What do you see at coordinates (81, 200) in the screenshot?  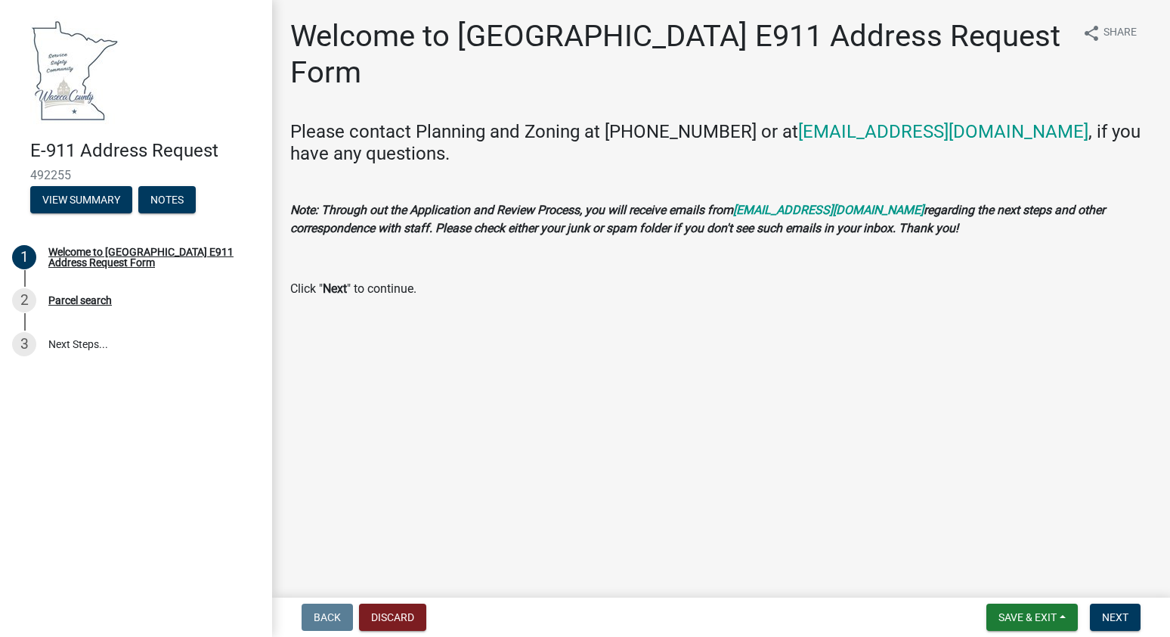 I see `wm-modal-confirm: Summary` at bounding box center [81, 200].